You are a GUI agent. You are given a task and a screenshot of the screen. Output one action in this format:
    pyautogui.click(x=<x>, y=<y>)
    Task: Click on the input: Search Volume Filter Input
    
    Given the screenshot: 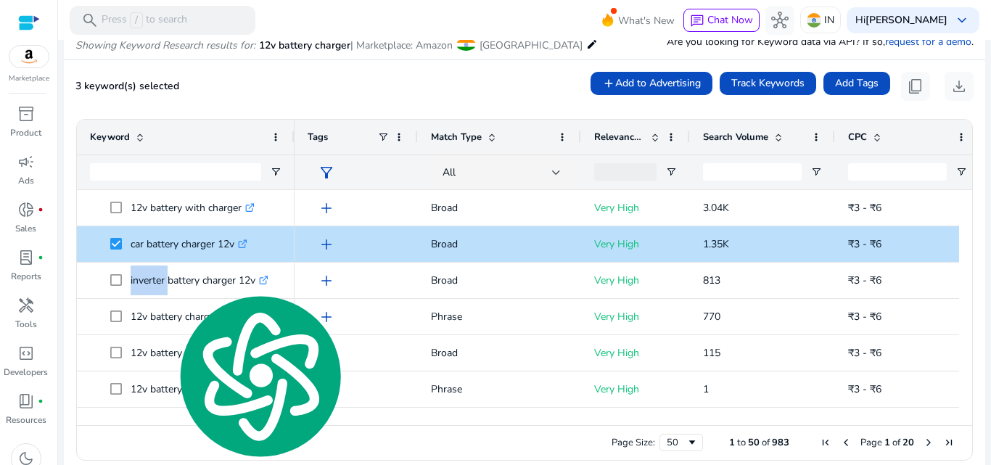 What is the action you would take?
    pyautogui.click(x=753, y=172)
    